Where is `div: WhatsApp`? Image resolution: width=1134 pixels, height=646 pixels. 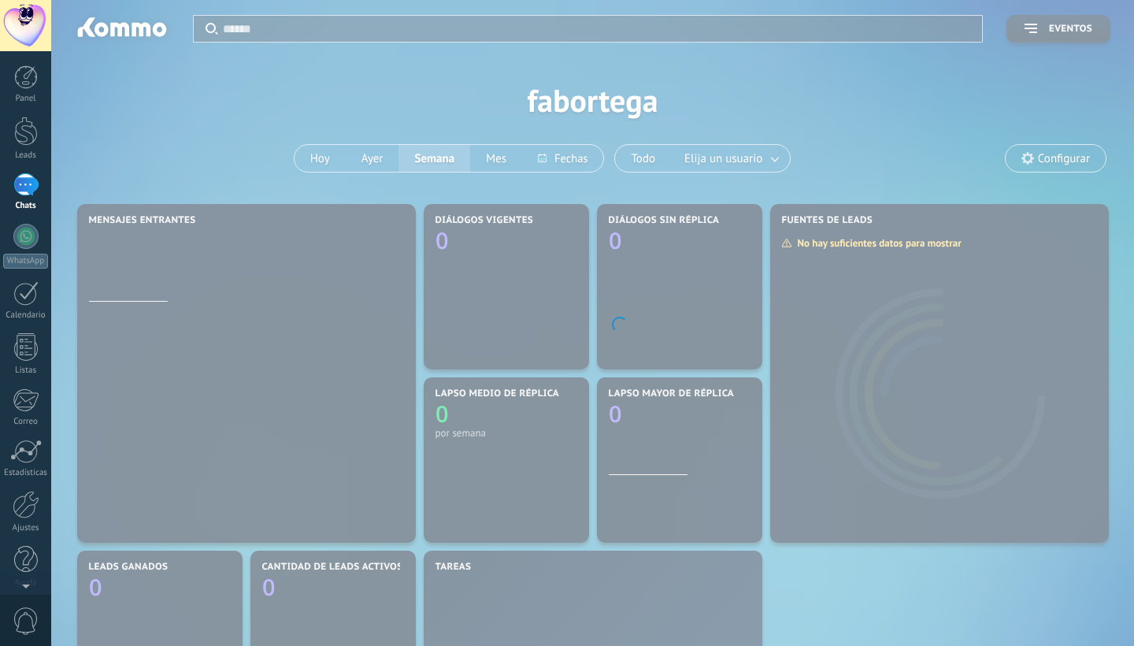
div: WhatsApp is located at coordinates (25, 261).